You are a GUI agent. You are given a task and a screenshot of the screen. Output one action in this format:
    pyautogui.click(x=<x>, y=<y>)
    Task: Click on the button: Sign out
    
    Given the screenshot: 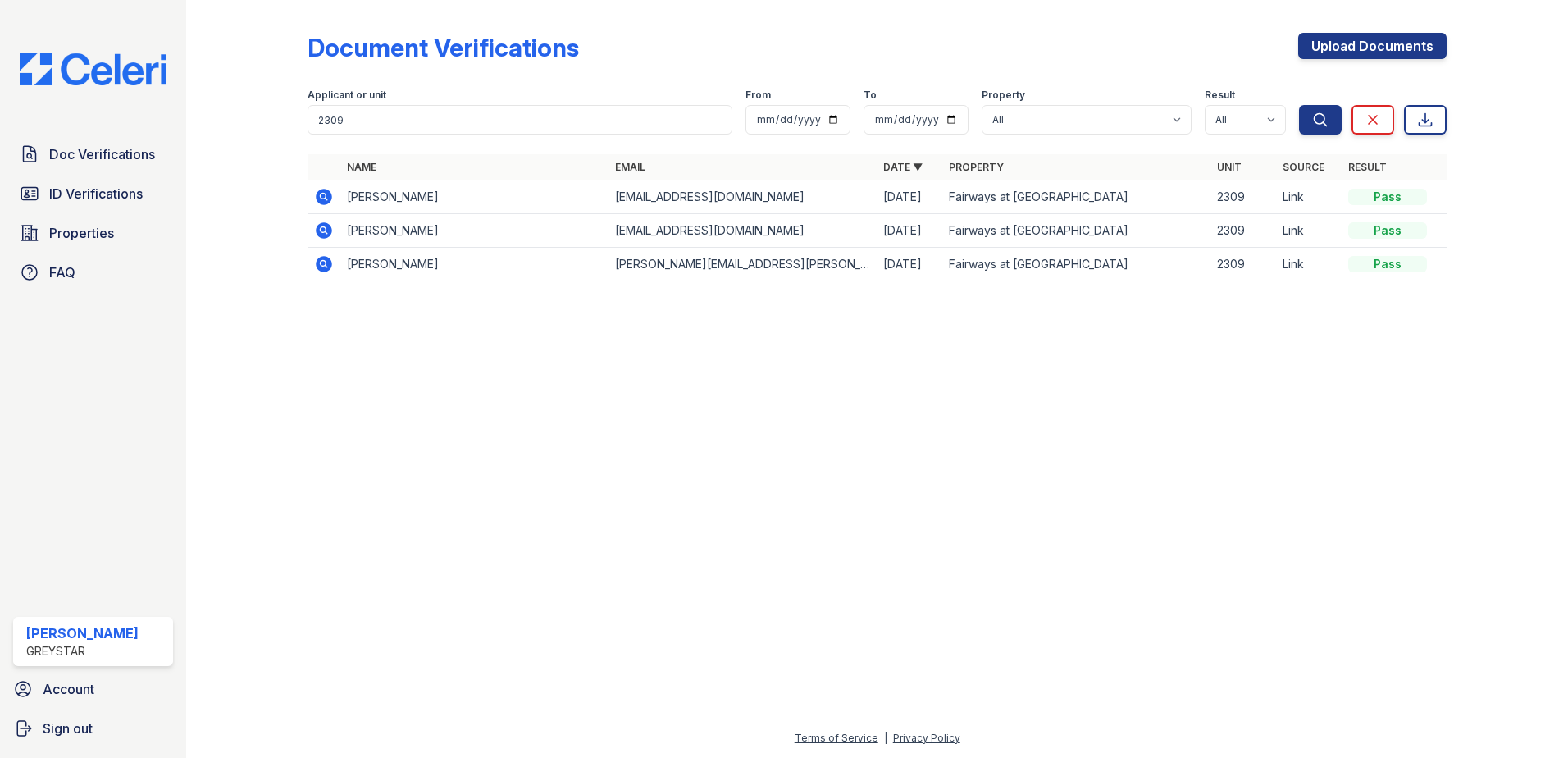 What is the action you would take?
    pyautogui.click(x=93, y=728)
    